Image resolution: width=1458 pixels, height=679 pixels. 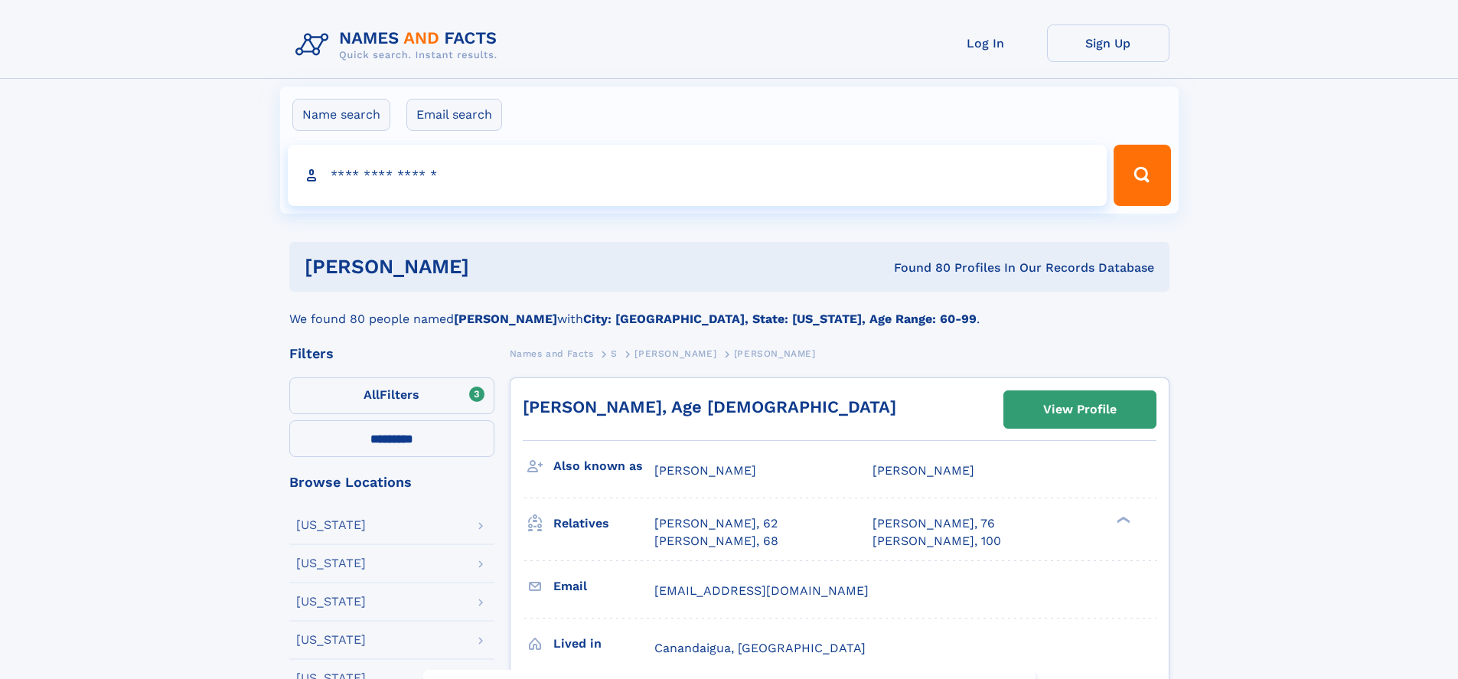 What do you see at coordinates (1080, 409) in the screenshot?
I see `a: View Profile` at bounding box center [1080, 409].